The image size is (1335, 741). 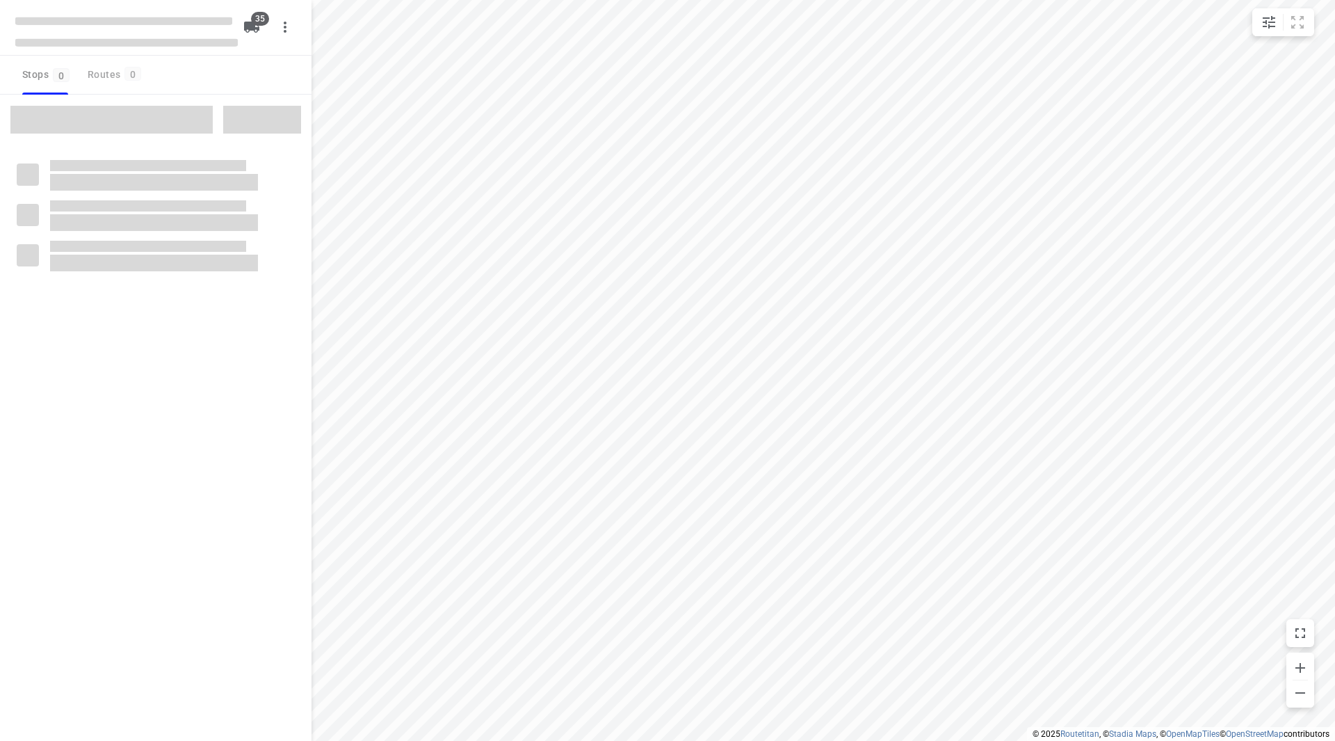 I want to click on div: small contained button group, so click(x=1283, y=22).